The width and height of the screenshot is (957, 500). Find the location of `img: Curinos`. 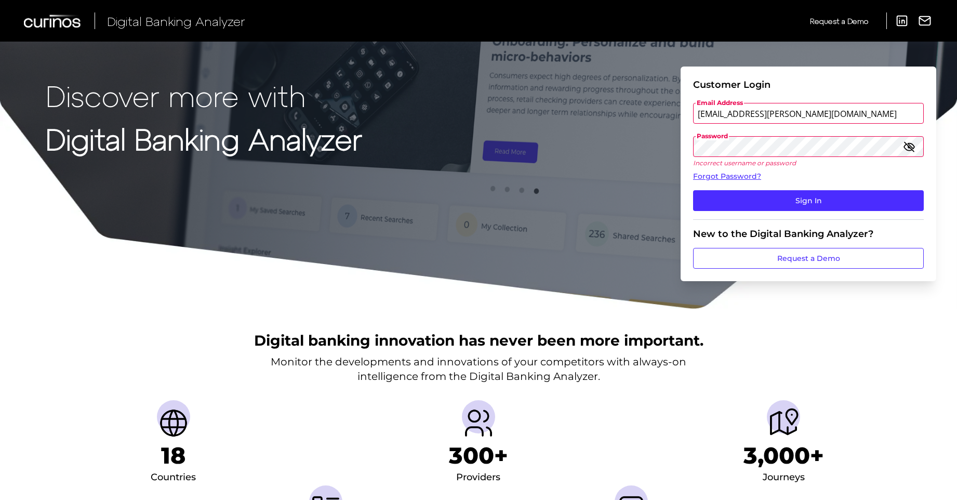

img: Curinos is located at coordinates (53, 21).